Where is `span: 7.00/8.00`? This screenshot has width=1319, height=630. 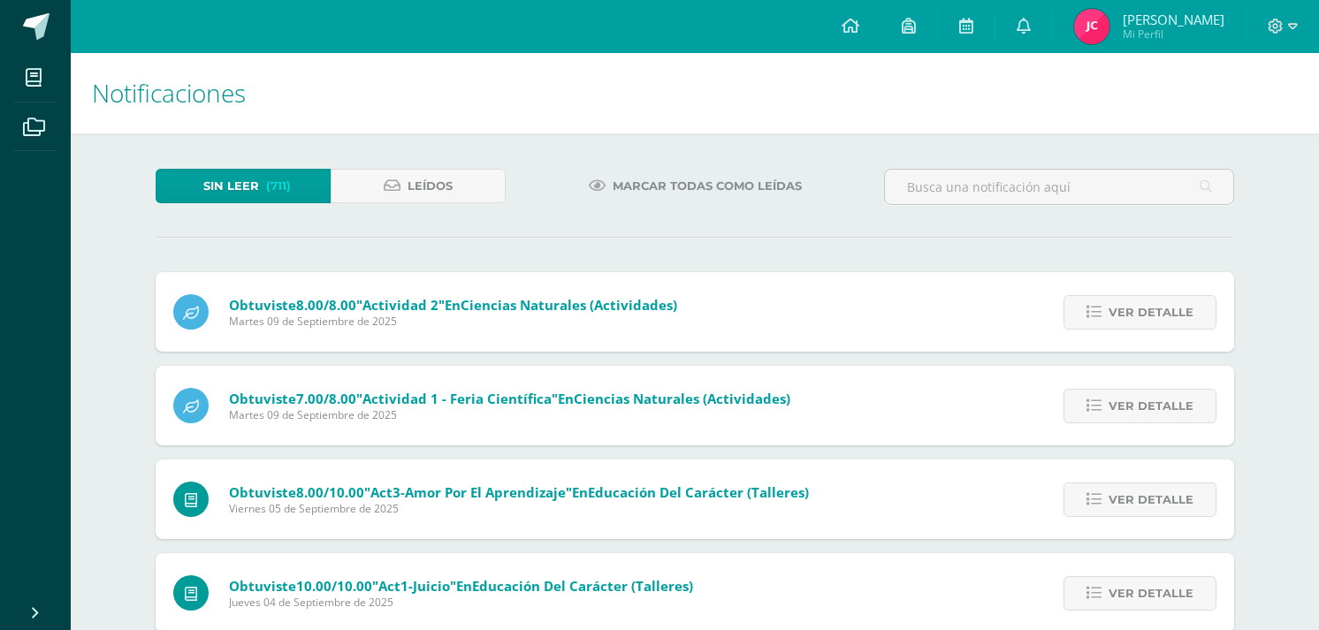 span: 7.00/8.00 is located at coordinates (326, 399).